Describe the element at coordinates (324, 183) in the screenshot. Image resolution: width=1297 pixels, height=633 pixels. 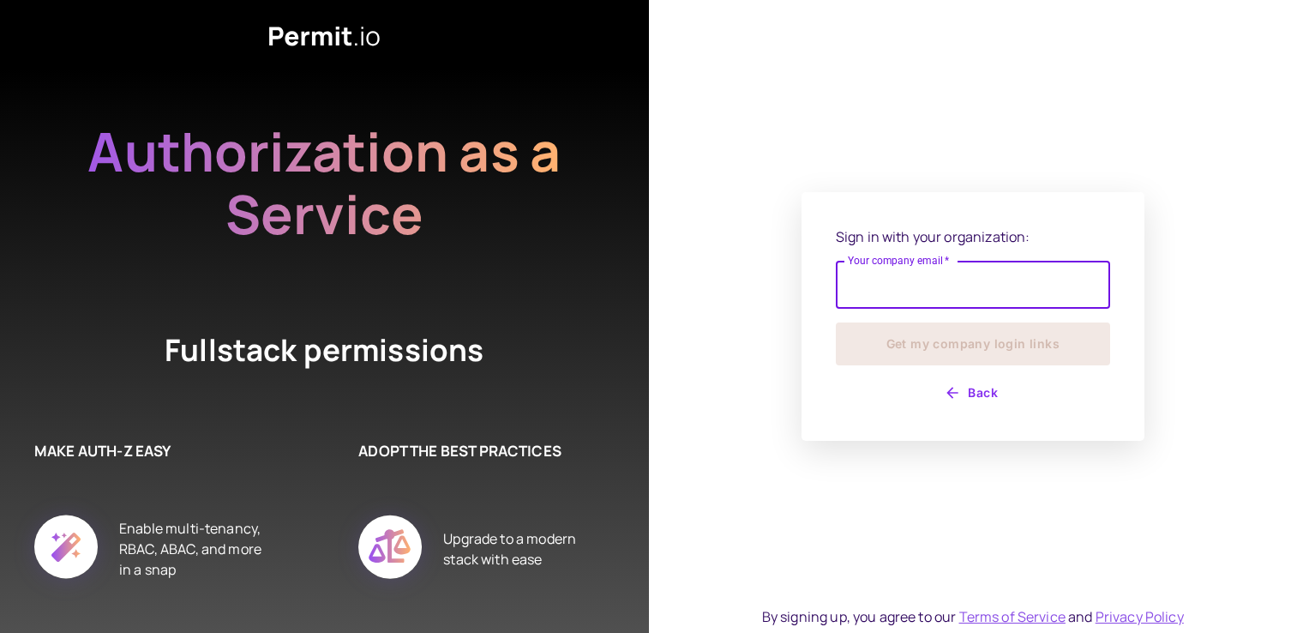
I see `h2: Authorization as a Service` at that location.